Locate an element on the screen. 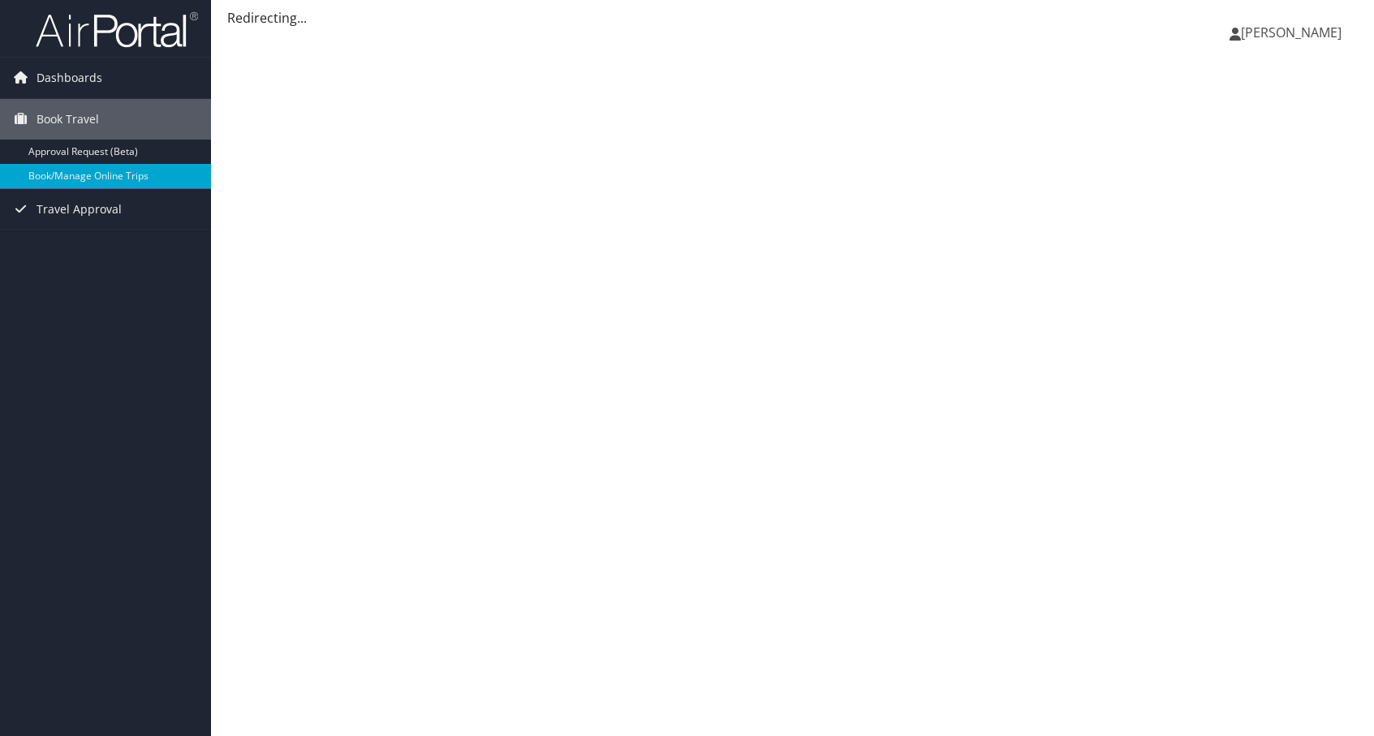 The height and width of the screenshot is (736, 1374). span: Travel Approval is located at coordinates (79, 209).